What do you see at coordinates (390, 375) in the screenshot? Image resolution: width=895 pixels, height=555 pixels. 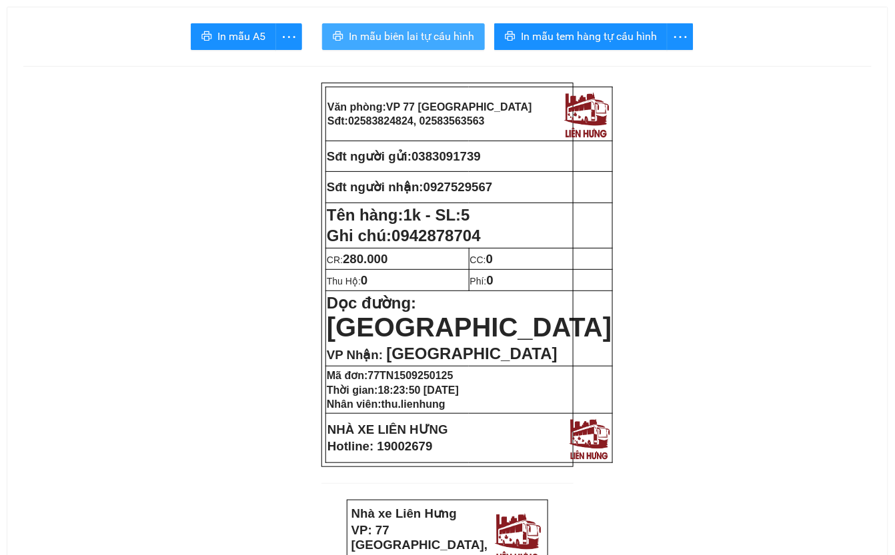 I see `strong: Mã đơn:` at bounding box center [390, 375].